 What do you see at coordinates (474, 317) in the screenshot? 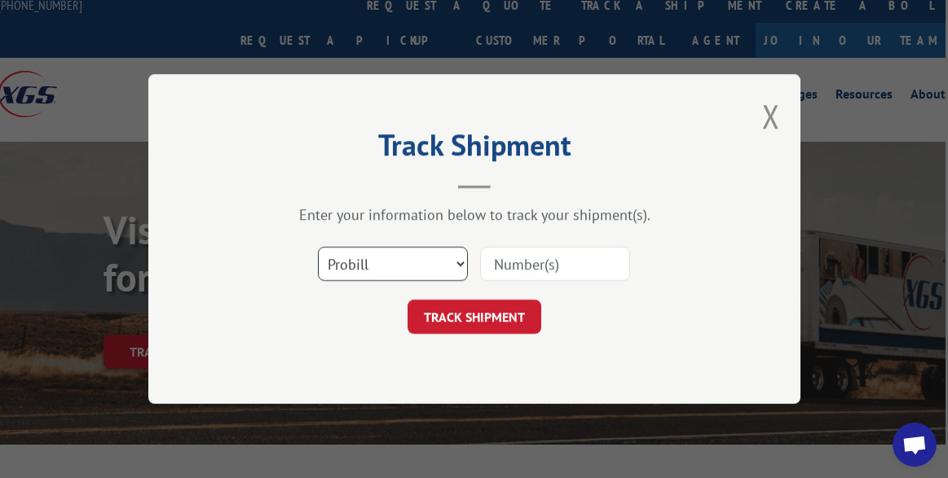
I see `button: TRACK SHIPMENT` at bounding box center [474, 317].